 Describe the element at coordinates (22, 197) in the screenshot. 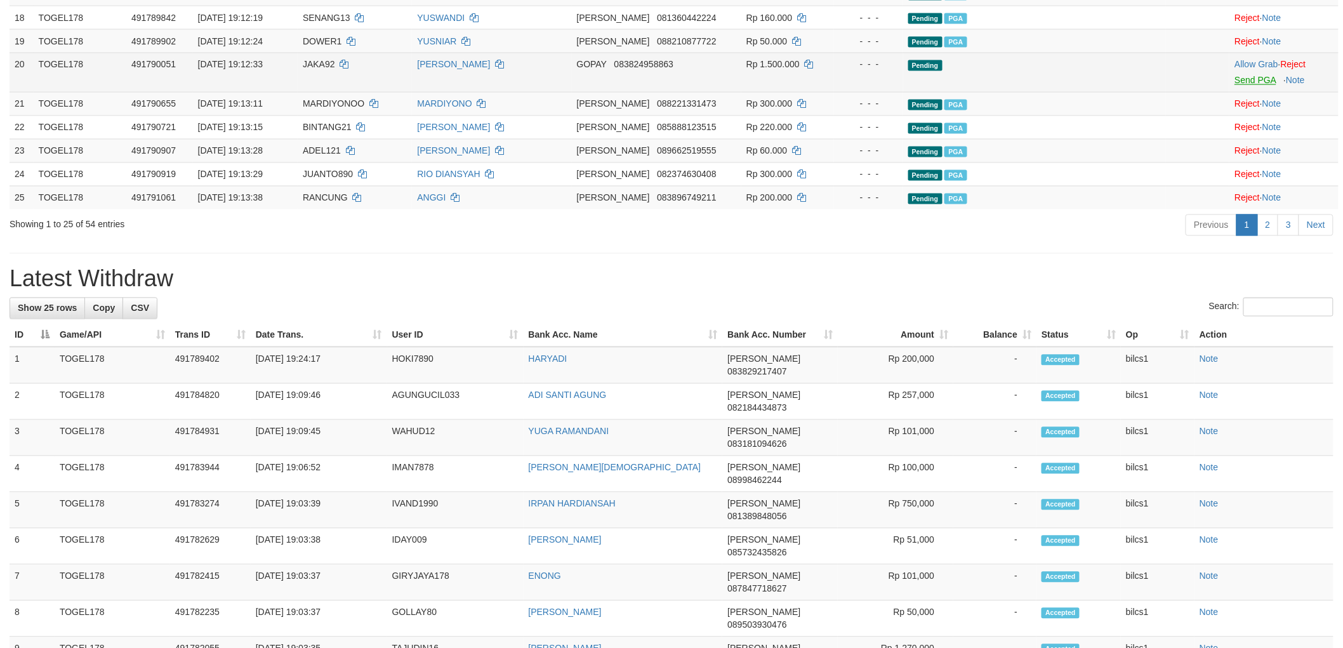

I see `td: 25` at that location.